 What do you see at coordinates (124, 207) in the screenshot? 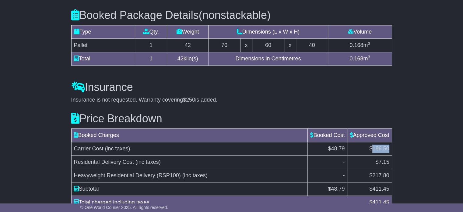
I see `span: © One World Courier 2025. All rights reserved.` at bounding box center [124, 207].